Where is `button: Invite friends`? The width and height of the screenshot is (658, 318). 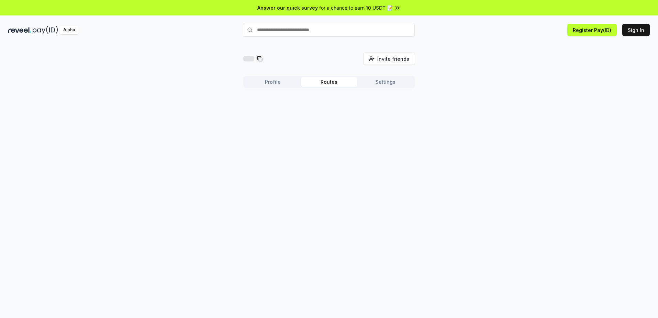 button: Invite friends is located at coordinates (389, 59).